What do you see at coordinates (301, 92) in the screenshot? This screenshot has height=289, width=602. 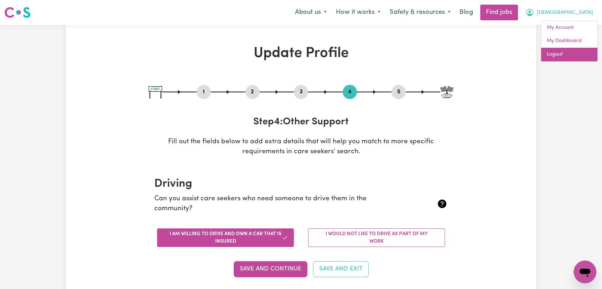 I see `button: Go to step 3` at bounding box center [301, 92].